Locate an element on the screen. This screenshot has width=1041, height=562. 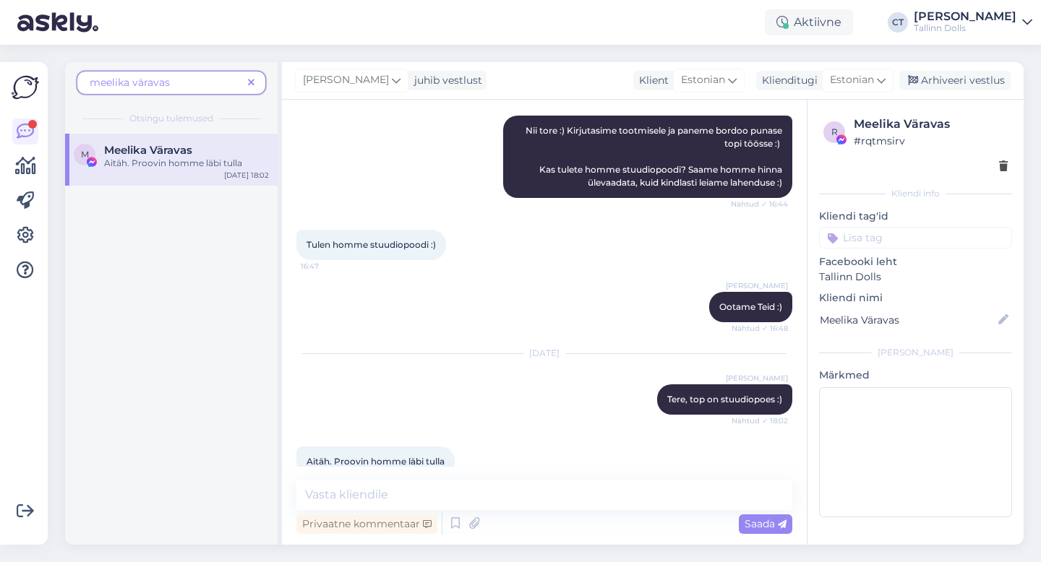
span: Otsingu tulemused is located at coordinates (171, 119).